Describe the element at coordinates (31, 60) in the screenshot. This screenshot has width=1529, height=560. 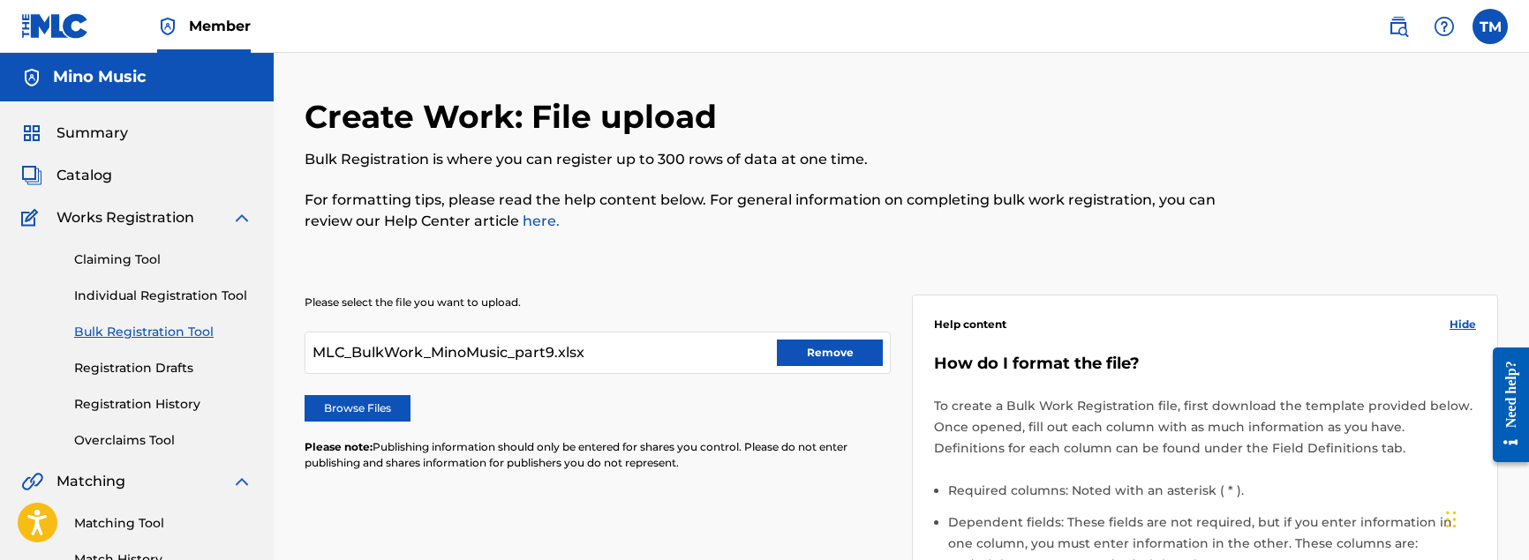
I see `div: Need help?` at that location.